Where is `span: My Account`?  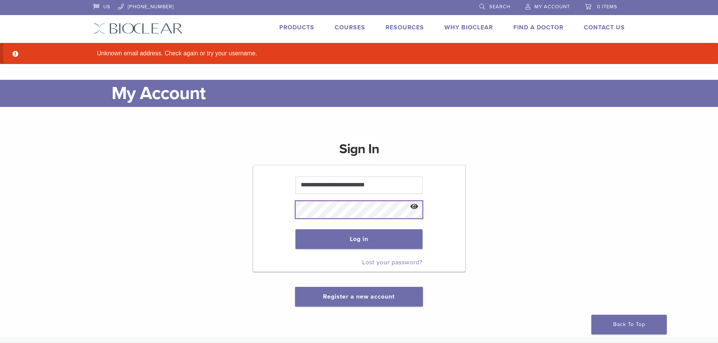
span: My Account is located at coordinates (552, 7).